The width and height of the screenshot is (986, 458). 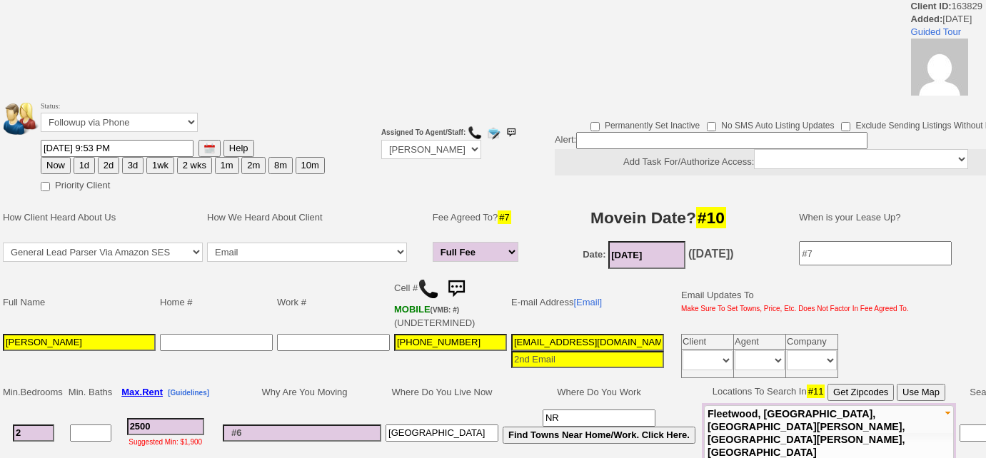 I want to click on td: Company, so click(x=812, y=342).